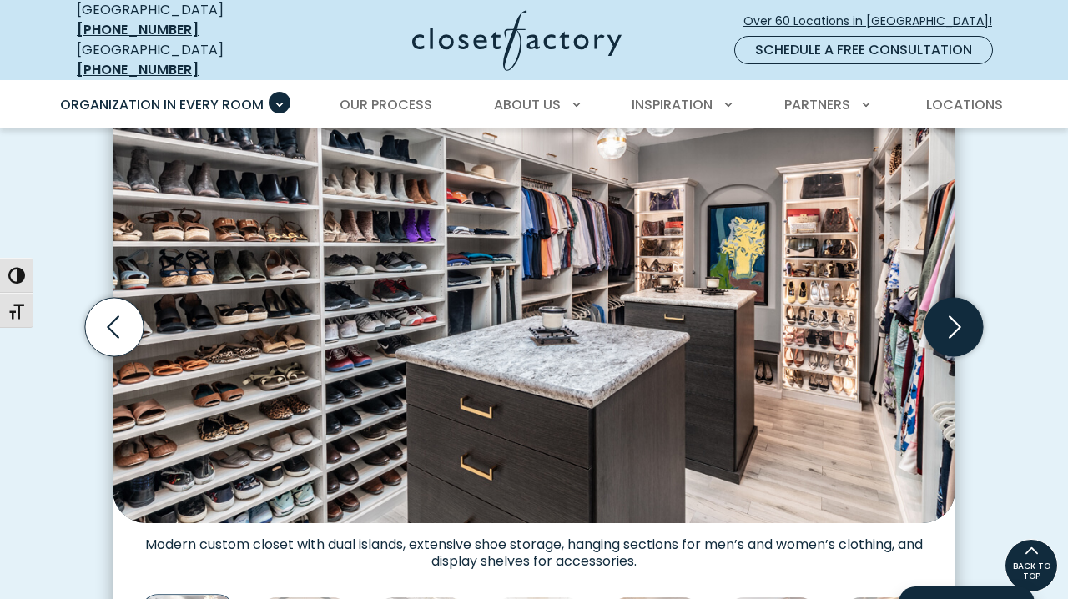  I want to click on span: BACK TO TOP, so click(1032, 572).